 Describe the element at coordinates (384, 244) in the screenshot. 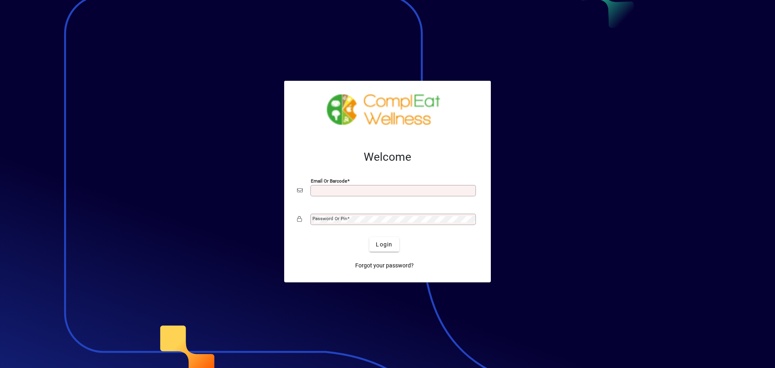

I see `span: Login` at that location.